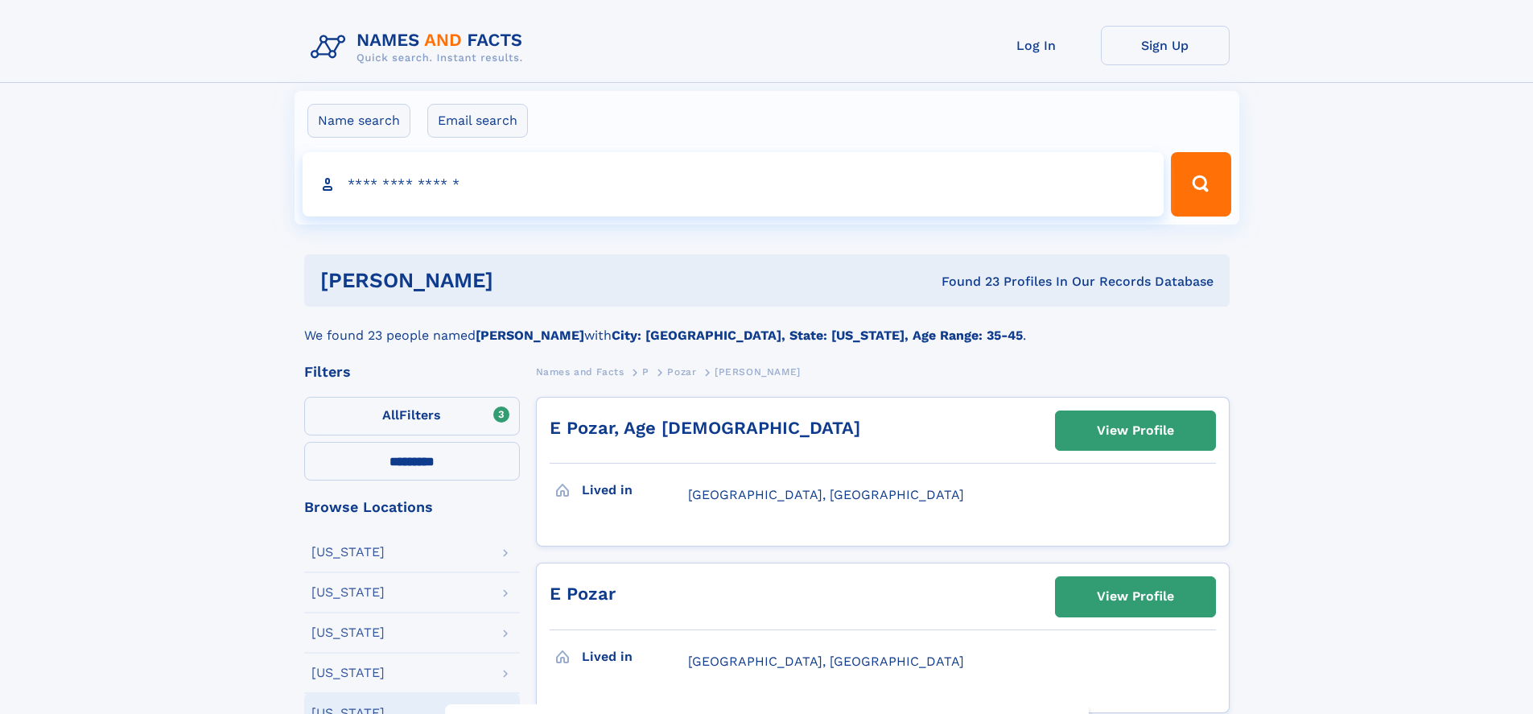 Image resolution: width=1533 pixels, height=714 pixels. I want to click on span: Pozar, so click(682, 372).